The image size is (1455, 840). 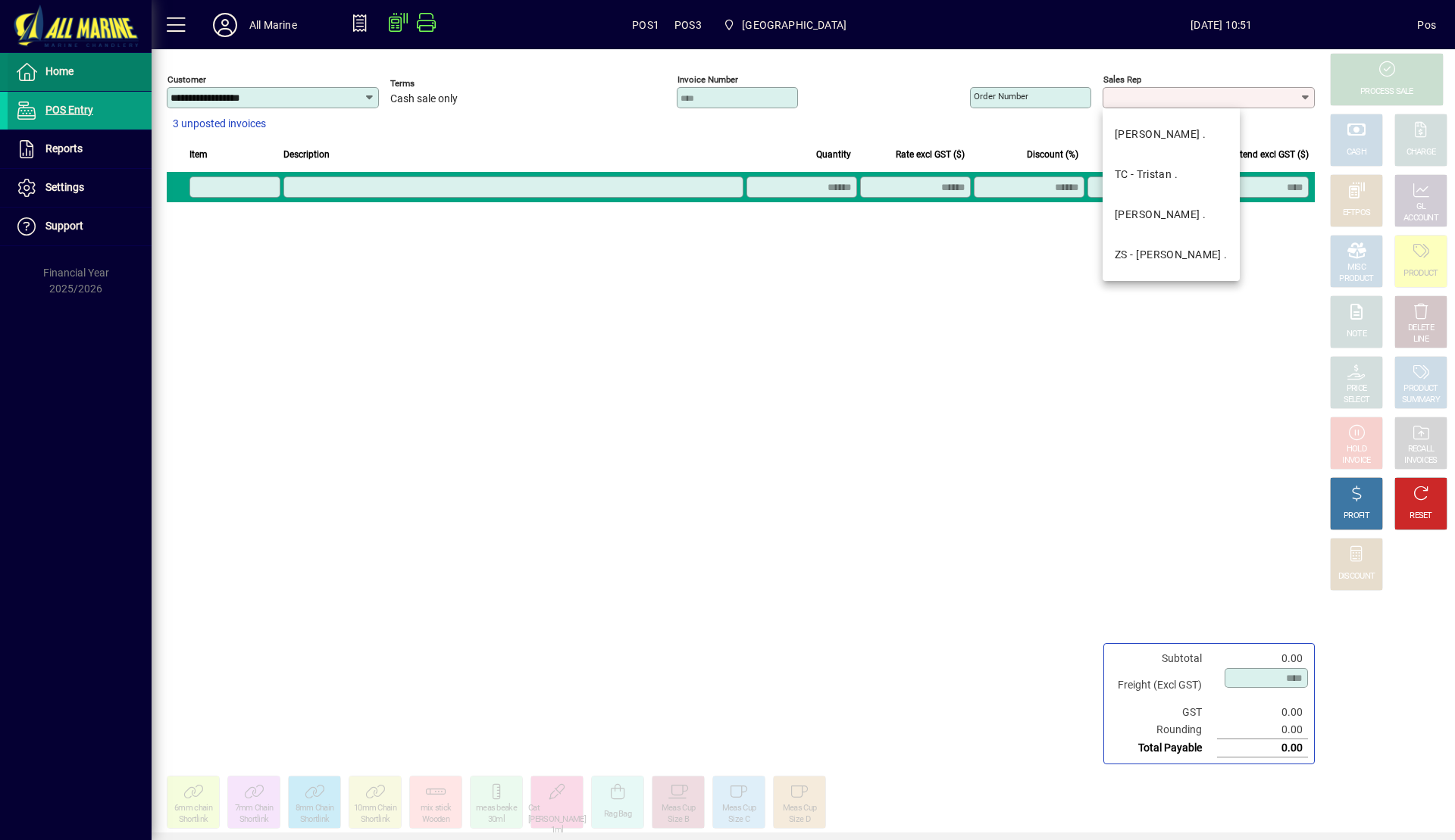 What do you see at coordinates (198, 155) in the screenshot?
I see `span: Item` at bounding box center [198, 155].